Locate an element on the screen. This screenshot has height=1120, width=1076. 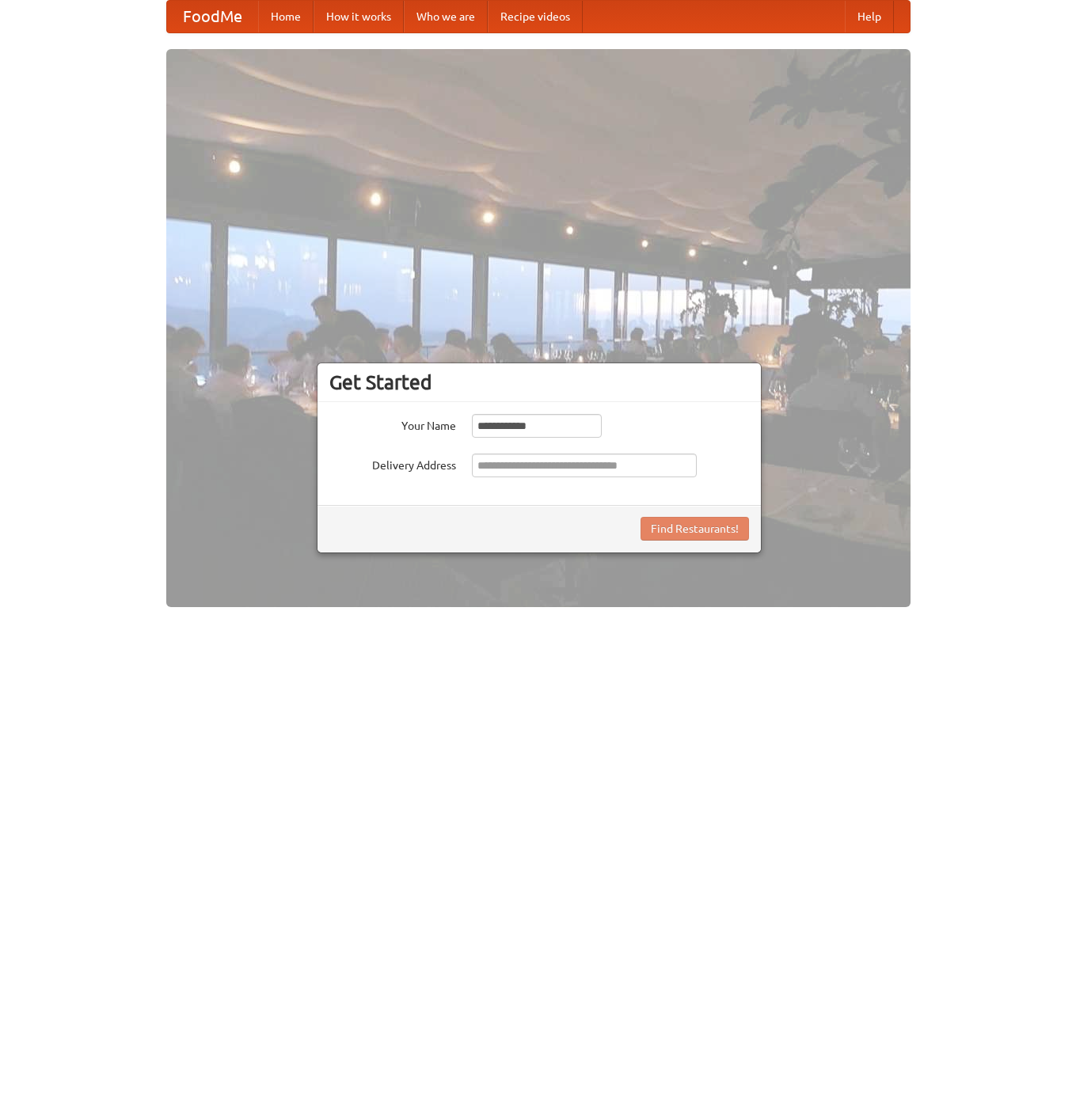
label: Delivery Address is located at coordinates (392, 463).